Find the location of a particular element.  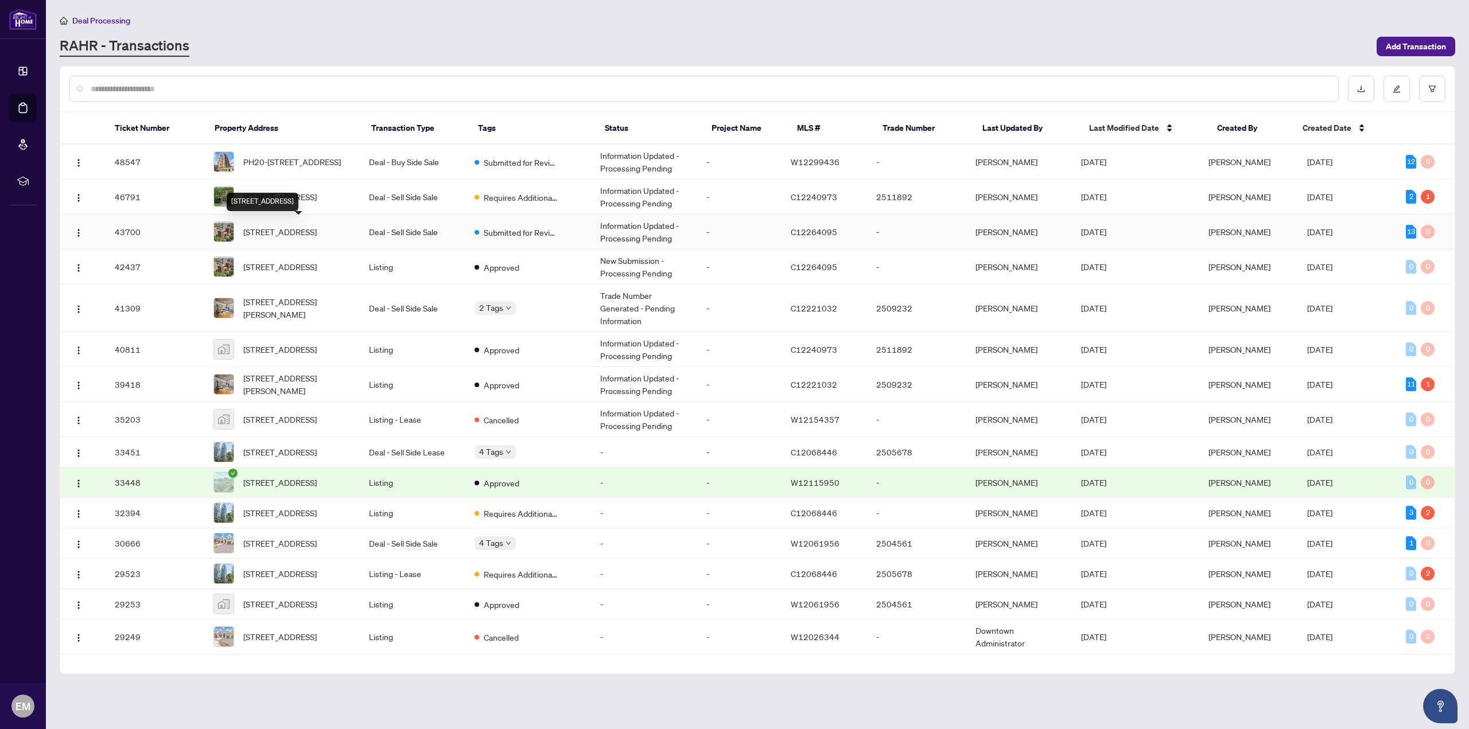

td: 2504561 is located at coordinates (916, 543).